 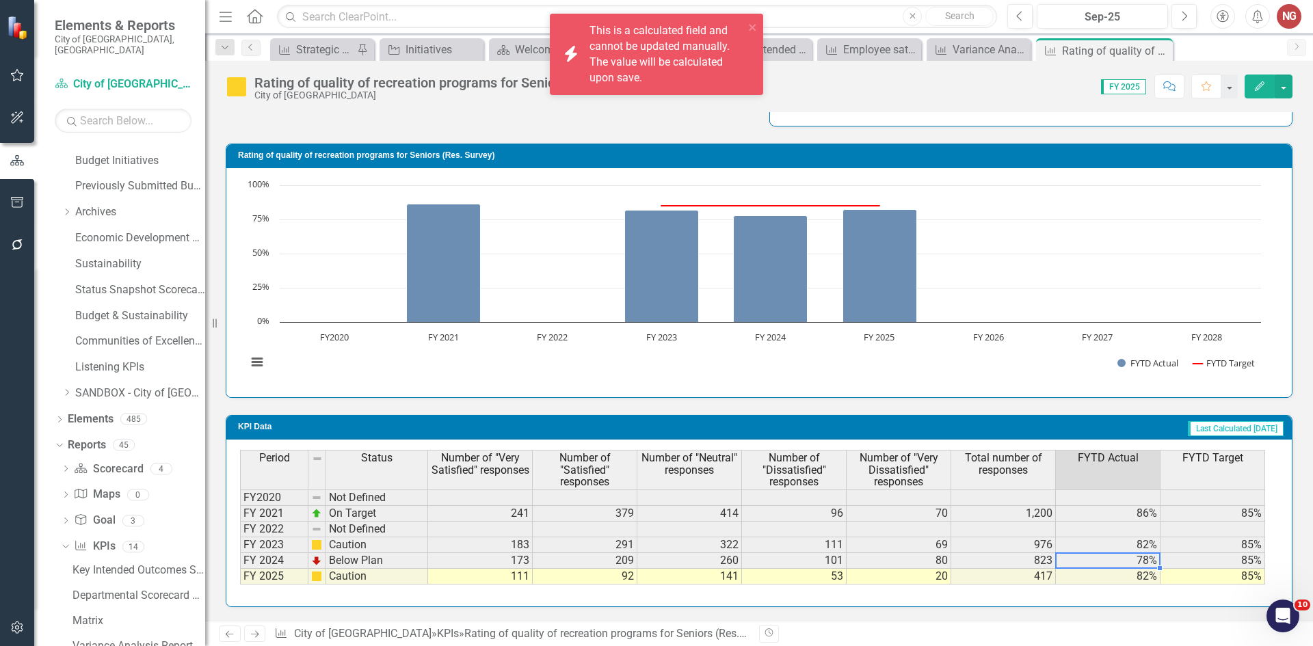 I want to click on td: FY 2021, so click(x=274, y=514).